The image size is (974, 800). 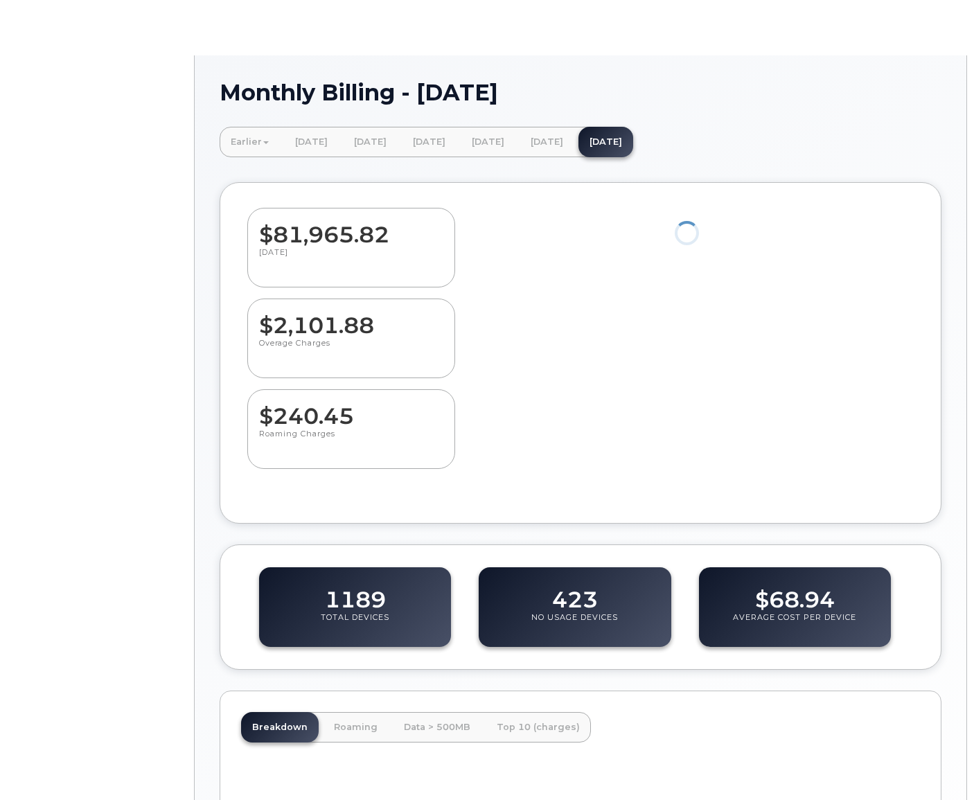 What do you see at coordinates (280, 728) in the screenshot?
I see `a: Breakdown` at bounding box center [280, 728].